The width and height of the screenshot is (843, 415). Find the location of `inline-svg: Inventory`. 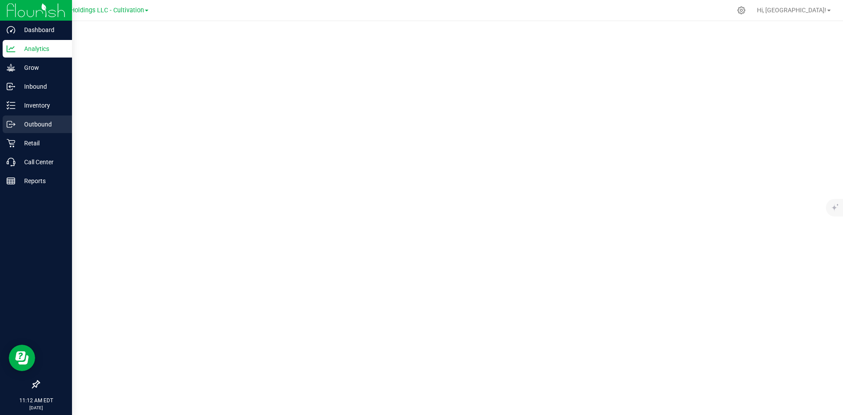

inline-svg: Inventory is located at coordinates (11, 105).